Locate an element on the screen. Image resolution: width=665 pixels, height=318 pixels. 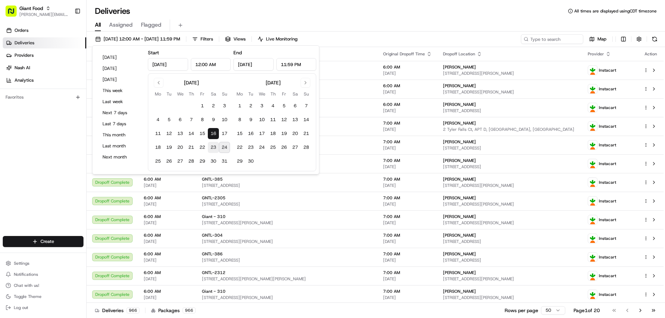
button: 8 is located at coordinates (240, 120).